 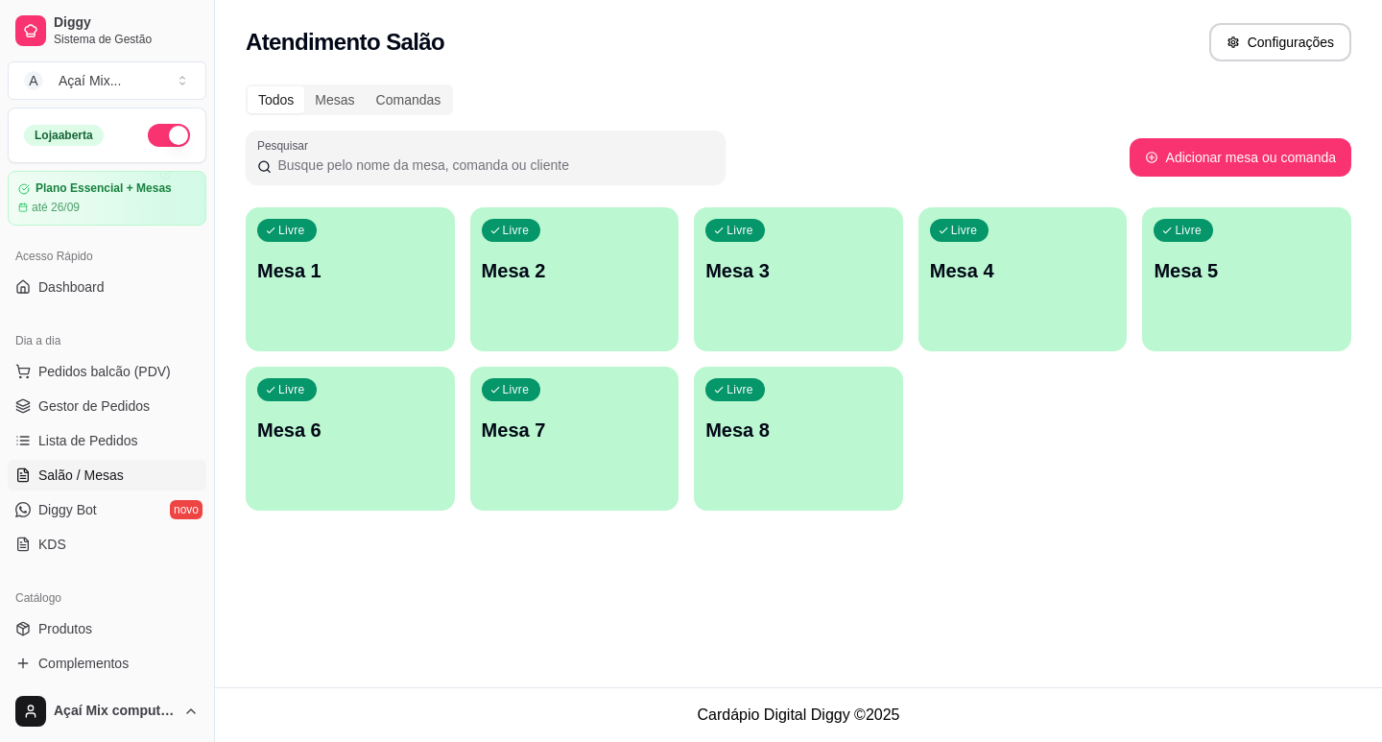 I want to click on p: Mesa 5, so click(x=1247, y=271).